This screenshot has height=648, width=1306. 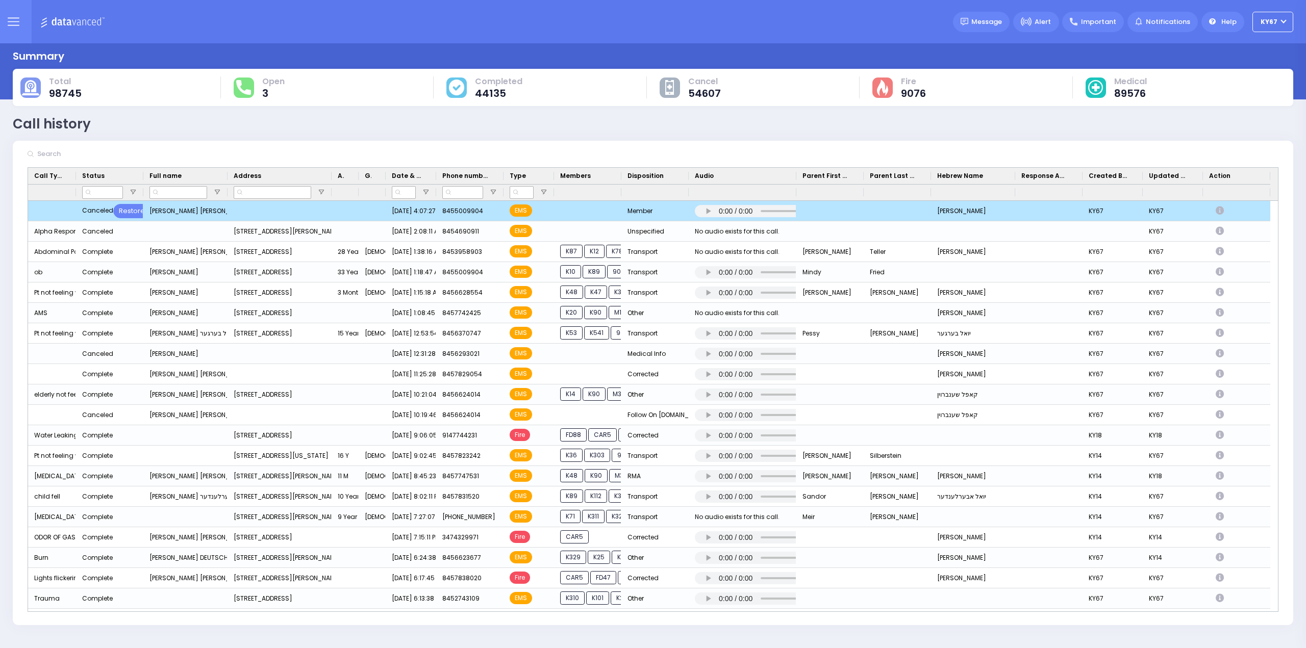 I want to click on input: Phone number Filter Input, so click(x=463, y=192).